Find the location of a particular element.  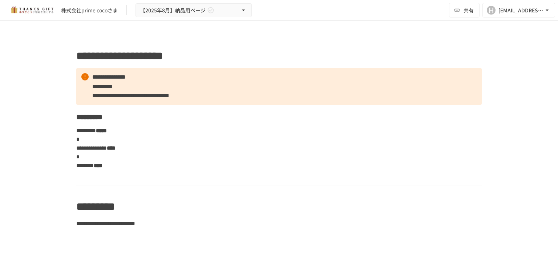

button: 共有 is located at coordinates (465, 10).